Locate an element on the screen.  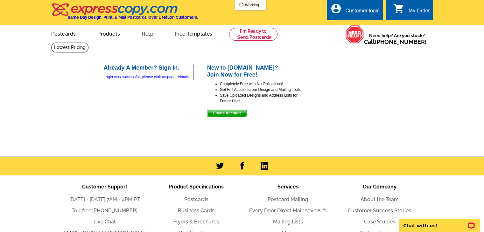
li: Completely Free with No Obligations! is located at coordinates (261, 84).